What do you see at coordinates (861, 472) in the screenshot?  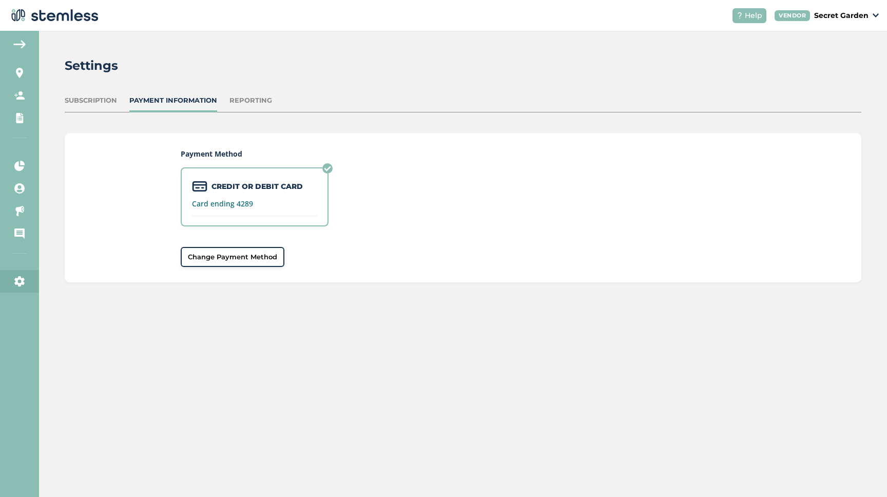 I see `div: Chat Widget` at bounding box center [861, 472].